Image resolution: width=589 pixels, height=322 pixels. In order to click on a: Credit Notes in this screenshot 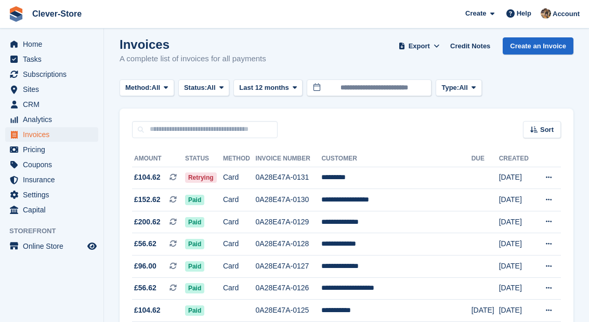, I will do `click(470, 46)`.